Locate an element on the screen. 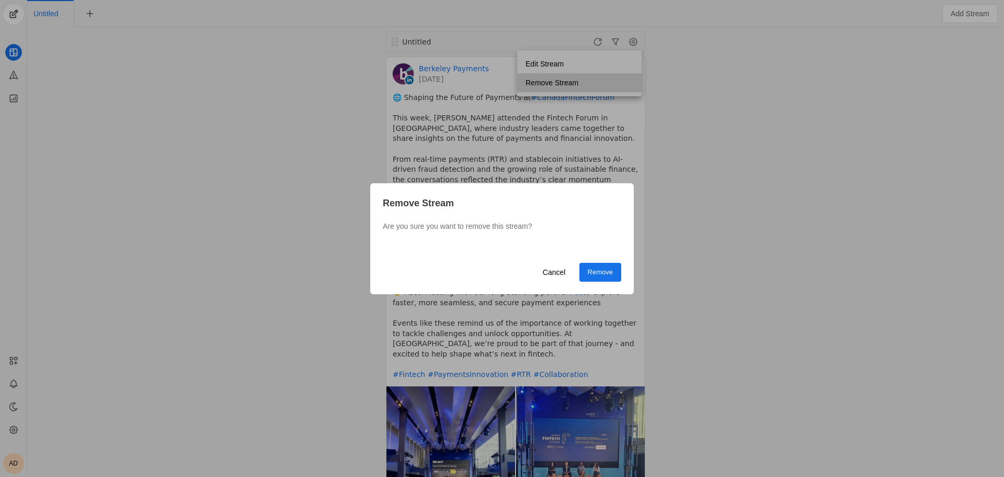  button: Cancel is located at coordinates (555, 272).